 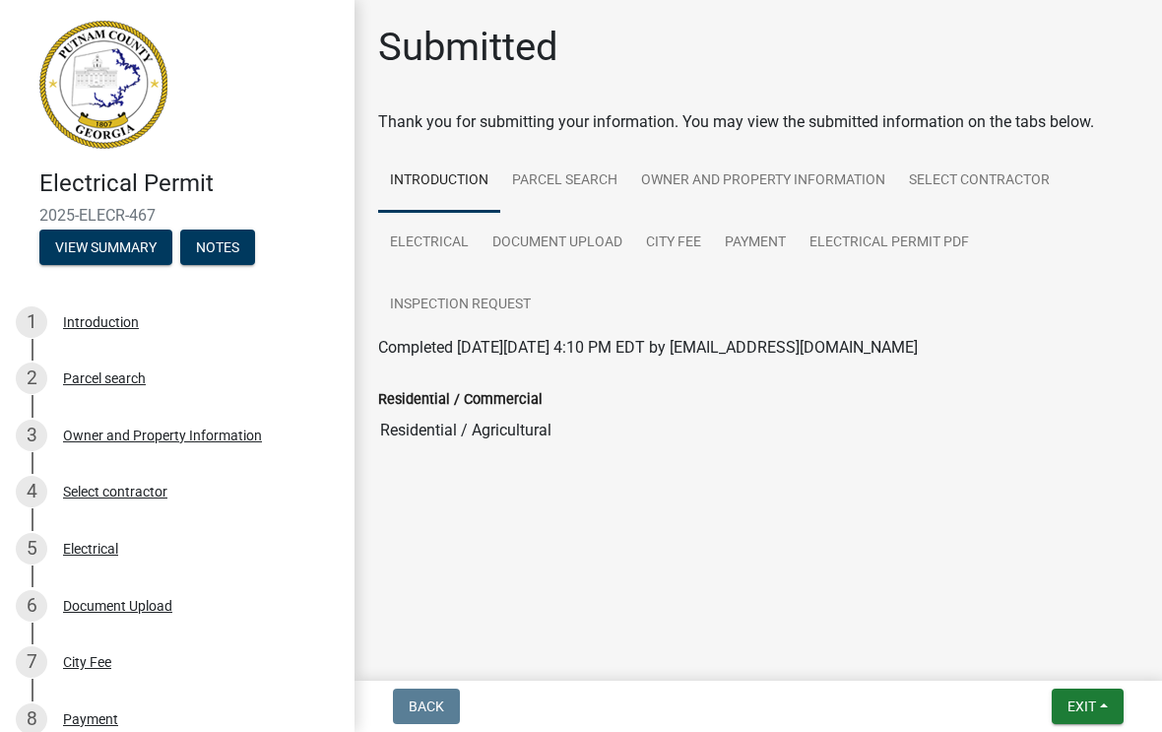 I want to click on div: Introduction, so click(x=100, y=322).